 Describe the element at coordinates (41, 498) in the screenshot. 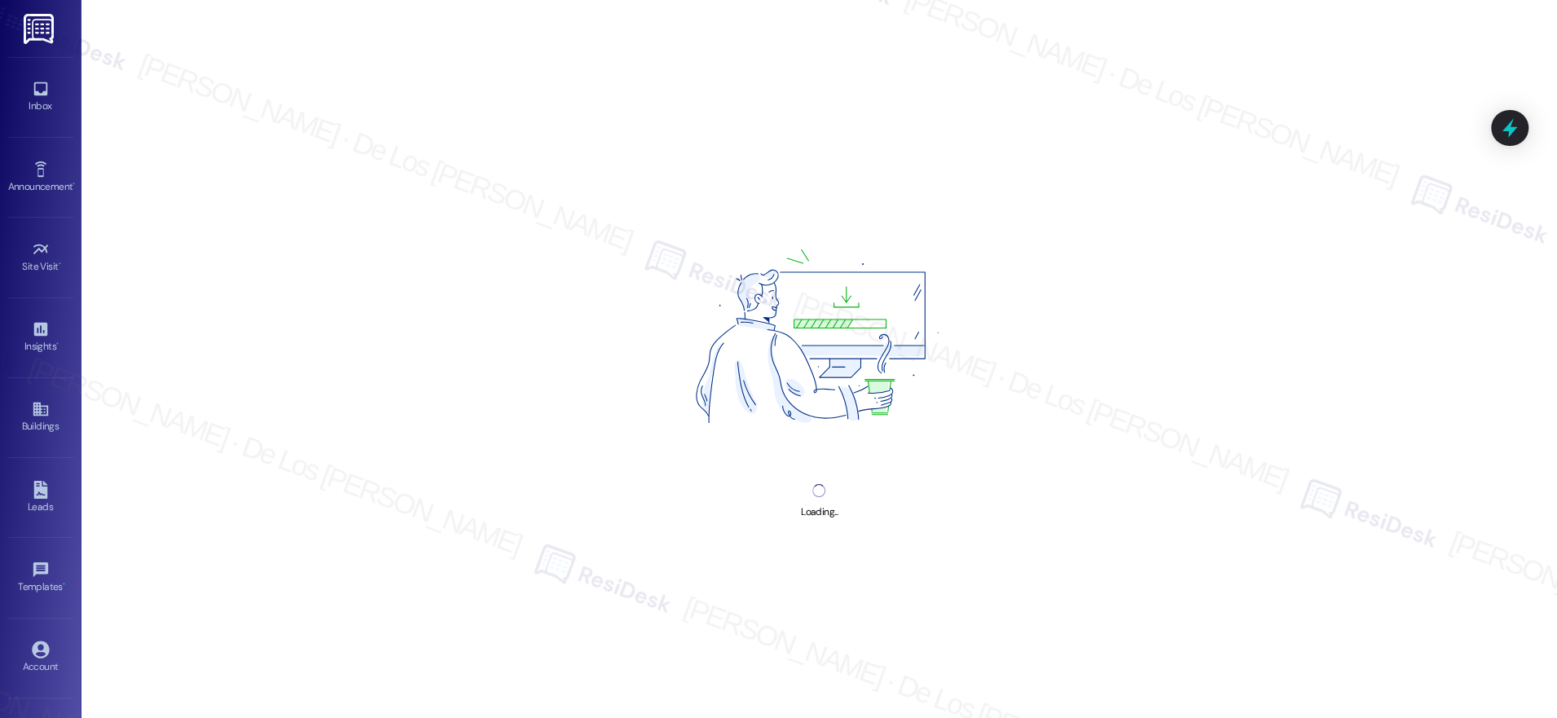

I see `a: Leads` at that location.